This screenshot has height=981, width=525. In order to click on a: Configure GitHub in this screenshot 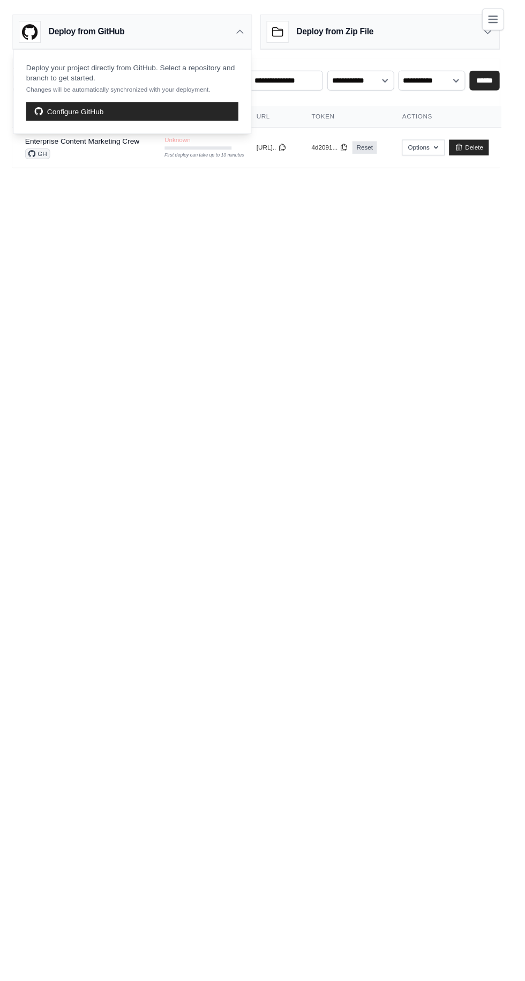, I will do `click(136, 114)`.